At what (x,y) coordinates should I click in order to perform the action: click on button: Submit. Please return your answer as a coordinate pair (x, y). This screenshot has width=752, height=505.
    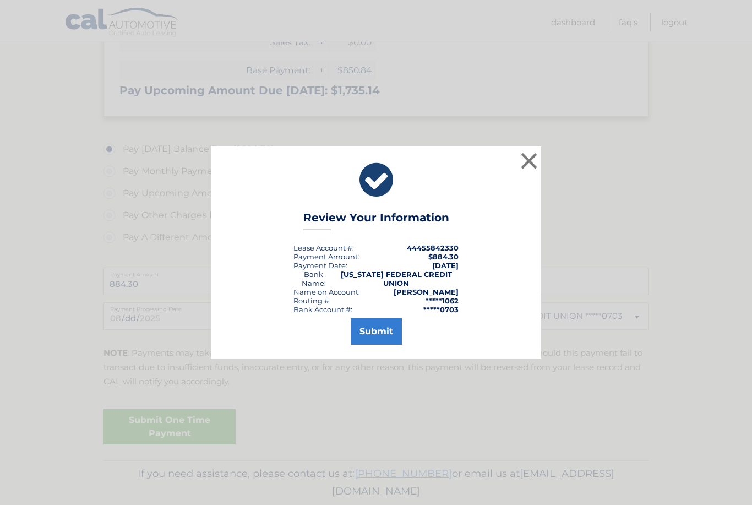
    Looking at the image, I should click on (376, 331).